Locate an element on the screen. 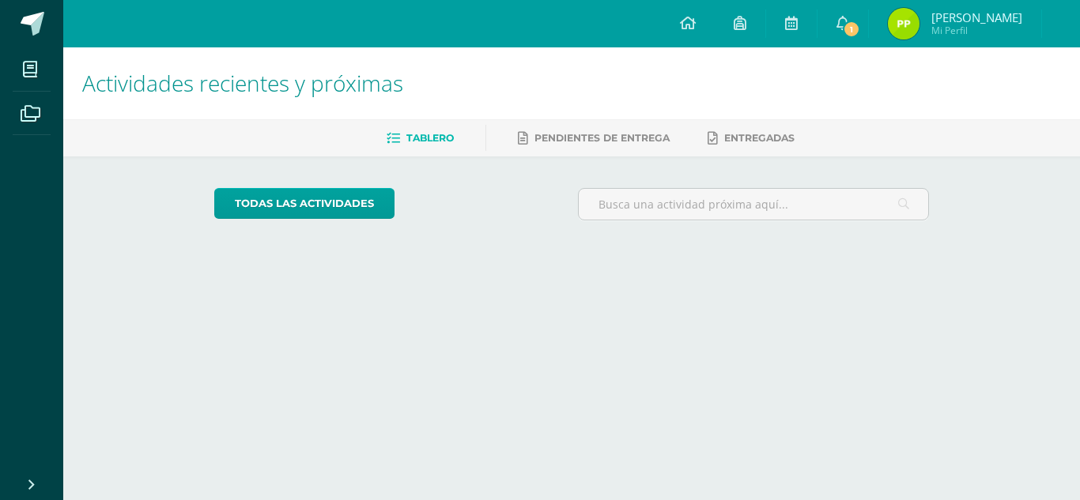 The width and height of the screenshot is (1080, 500). span: Entregadas is located at coordinates (759, 138).